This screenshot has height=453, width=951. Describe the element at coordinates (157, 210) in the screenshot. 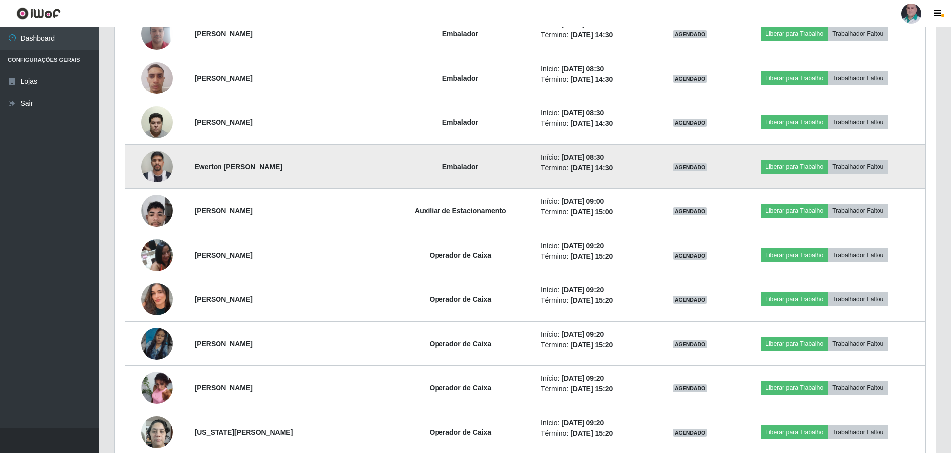

I see `img: 1754224796646.jpeg` at that location.